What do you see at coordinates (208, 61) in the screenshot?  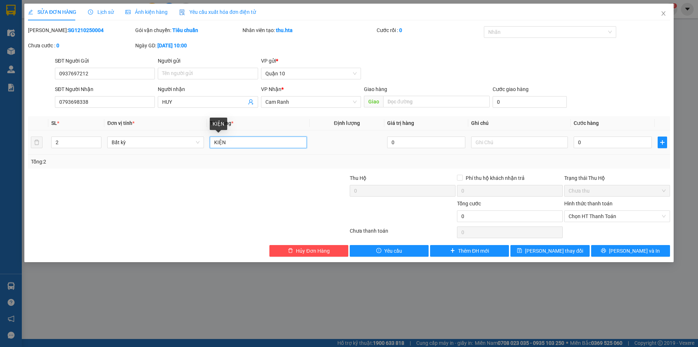 I see `div: Người gửi` at bounding box center [208, 61].